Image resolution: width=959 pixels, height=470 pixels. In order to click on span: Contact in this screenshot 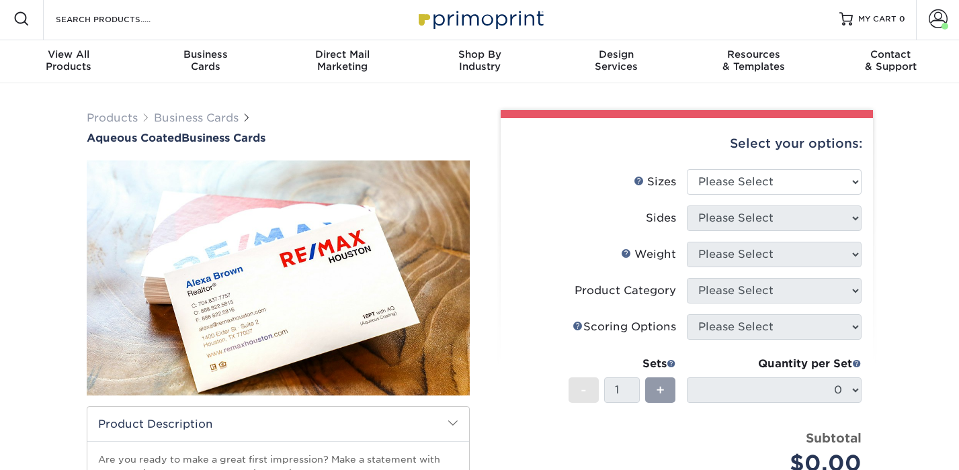, I will do `click(890, 54)`.